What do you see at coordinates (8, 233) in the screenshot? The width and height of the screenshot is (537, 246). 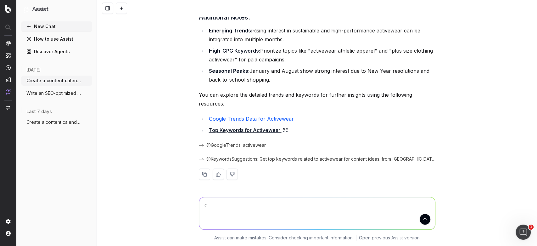 I see `img: My account` at bounding box center [8, 233].